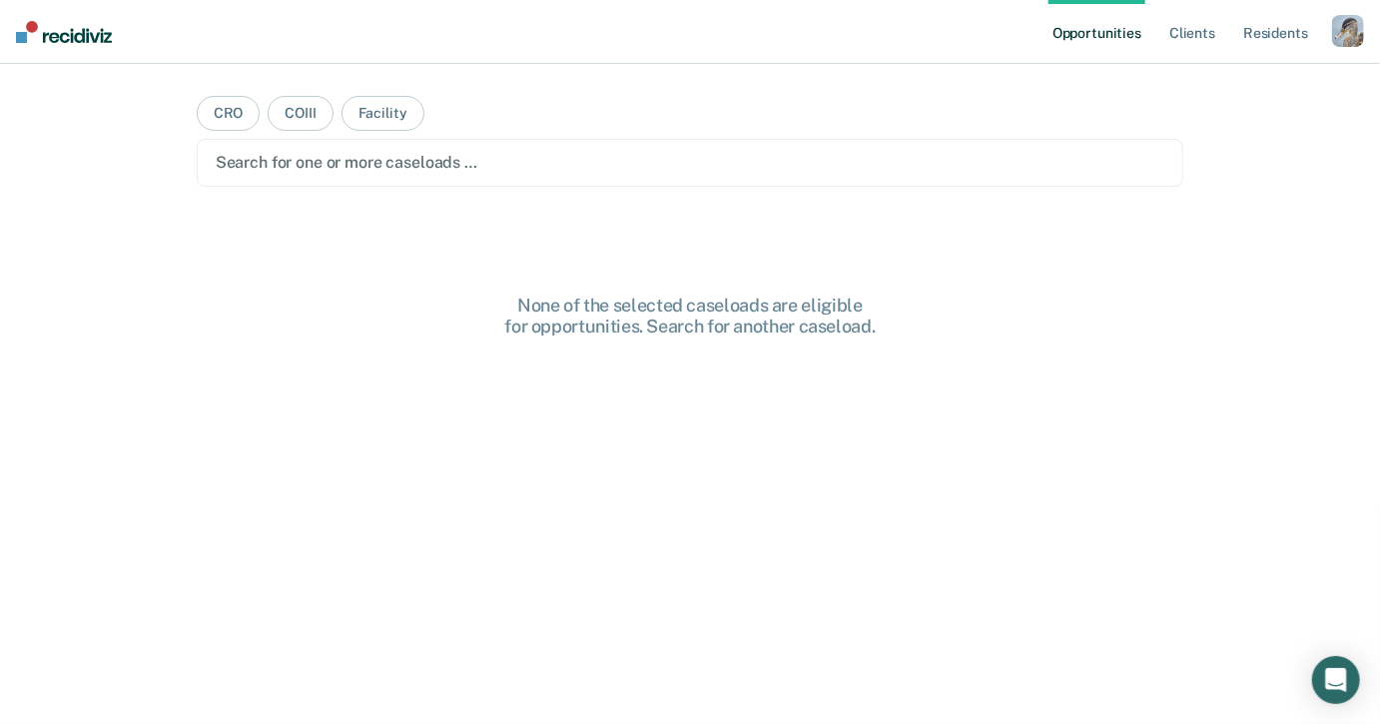 The height and width of the screenshot is (724, 1380). What do you see at coordinates (300, 113) in the screenshot?
I see `button: COIII` at bounding box center [300, 113].